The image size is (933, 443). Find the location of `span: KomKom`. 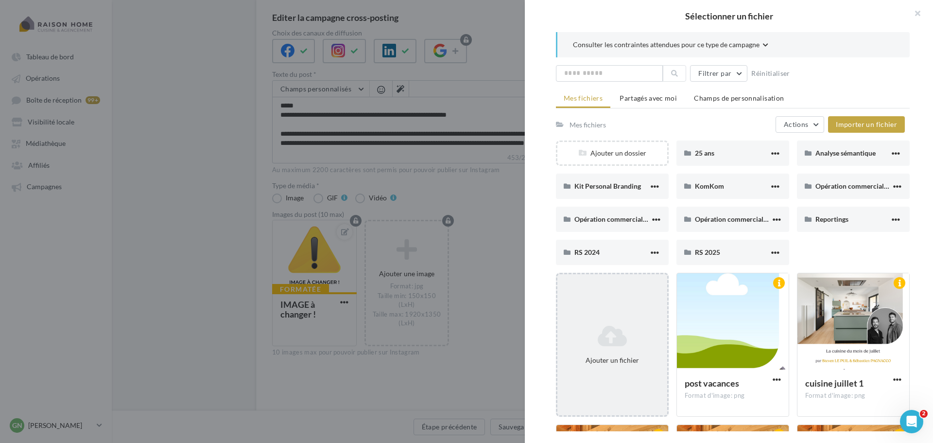

span: KomKom is located at coordinates (710, 186).